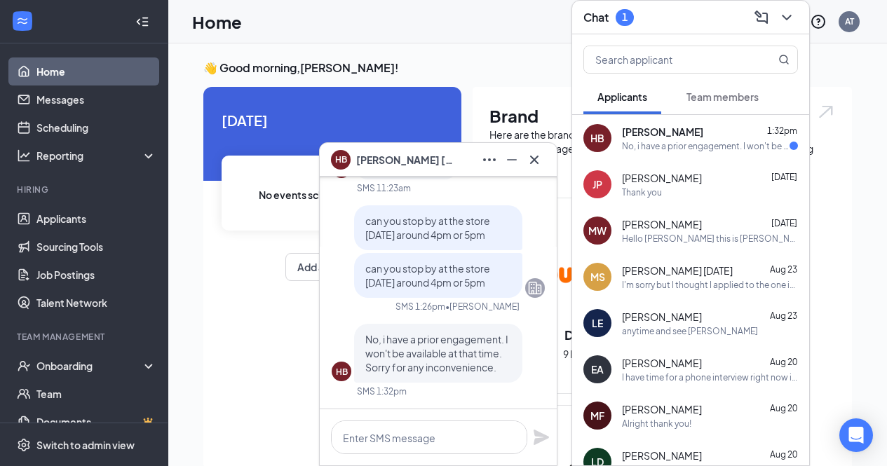  What do you see at coordinates (490, 160) in the screenshot?
I see `svg: Ellipses` at bounding box center [490, 160].